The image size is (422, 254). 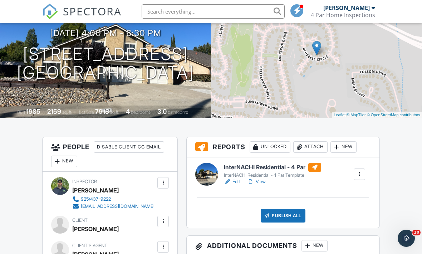 What do you see at coordinates (141, 112) in the screenshot?
I see `span: bedrooms` at bounding box center [141, 112].